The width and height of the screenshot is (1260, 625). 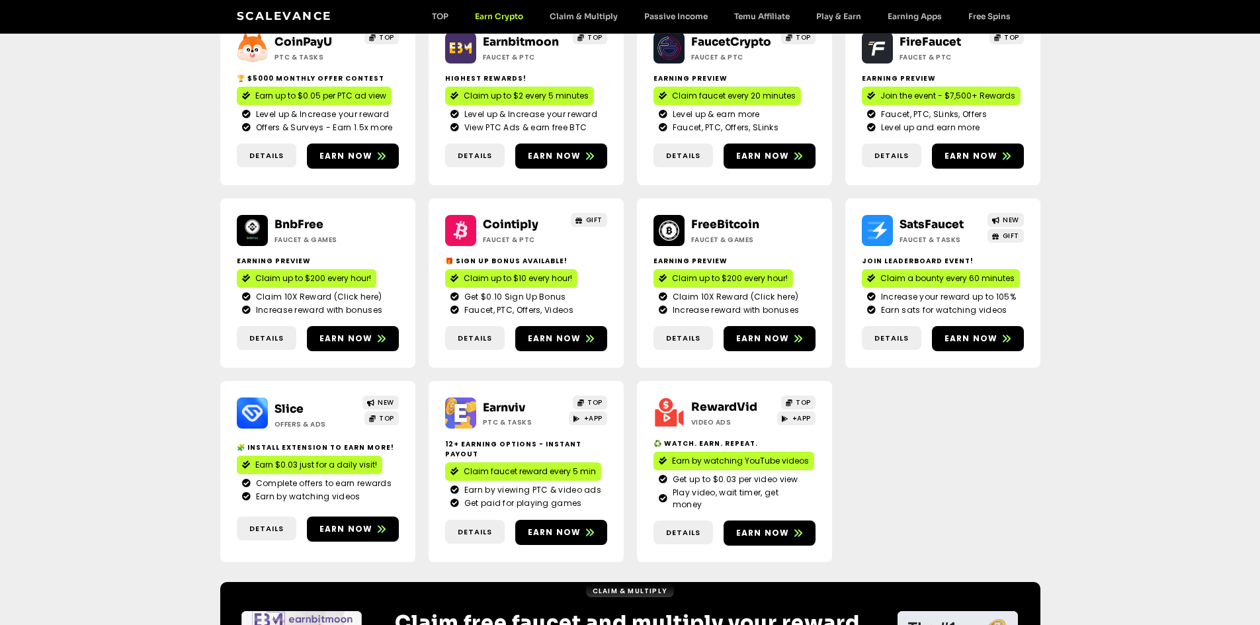 What do you see at coordinates (930, 42) in the screenshot?
I see `a: FireFaucet` at bounding box center [930, 42].